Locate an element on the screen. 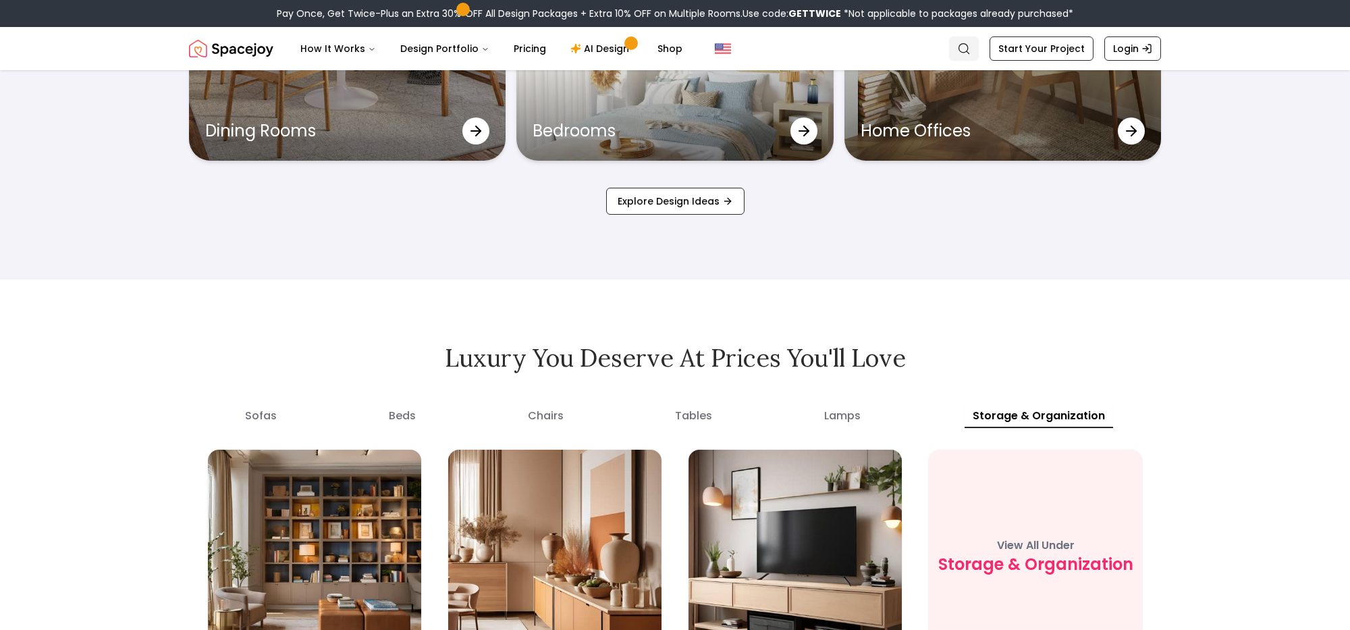 This screenshot has height=630, width=1350. nav: Main is located at coordinates (491, 49).